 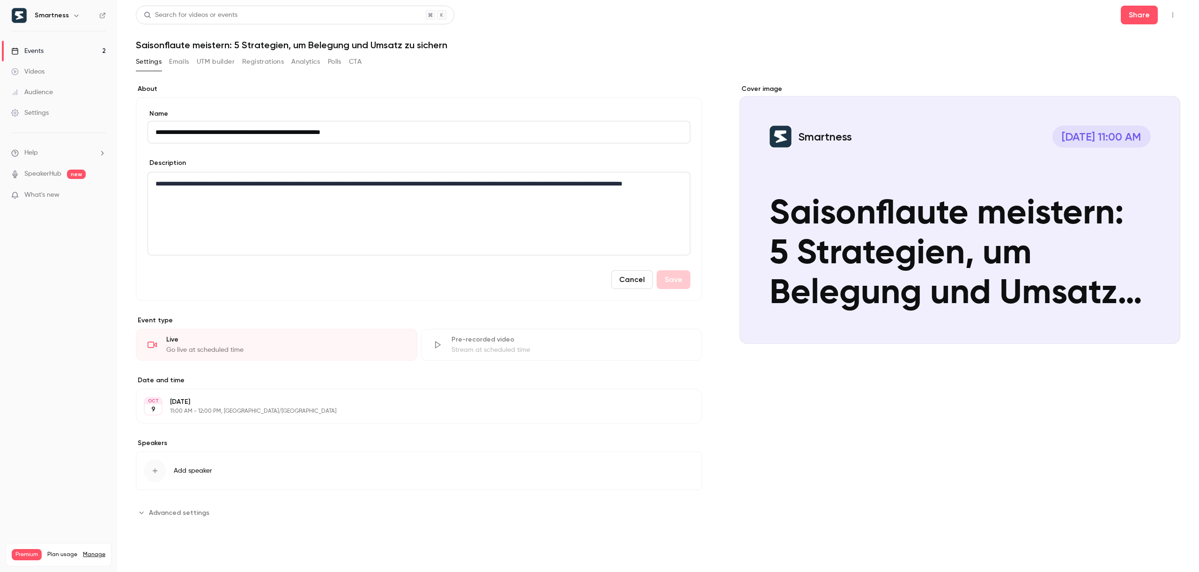 What do you see at coordinates (419, 214) in the screenshot?
I see `section: description` at bounding box center [419, 214].